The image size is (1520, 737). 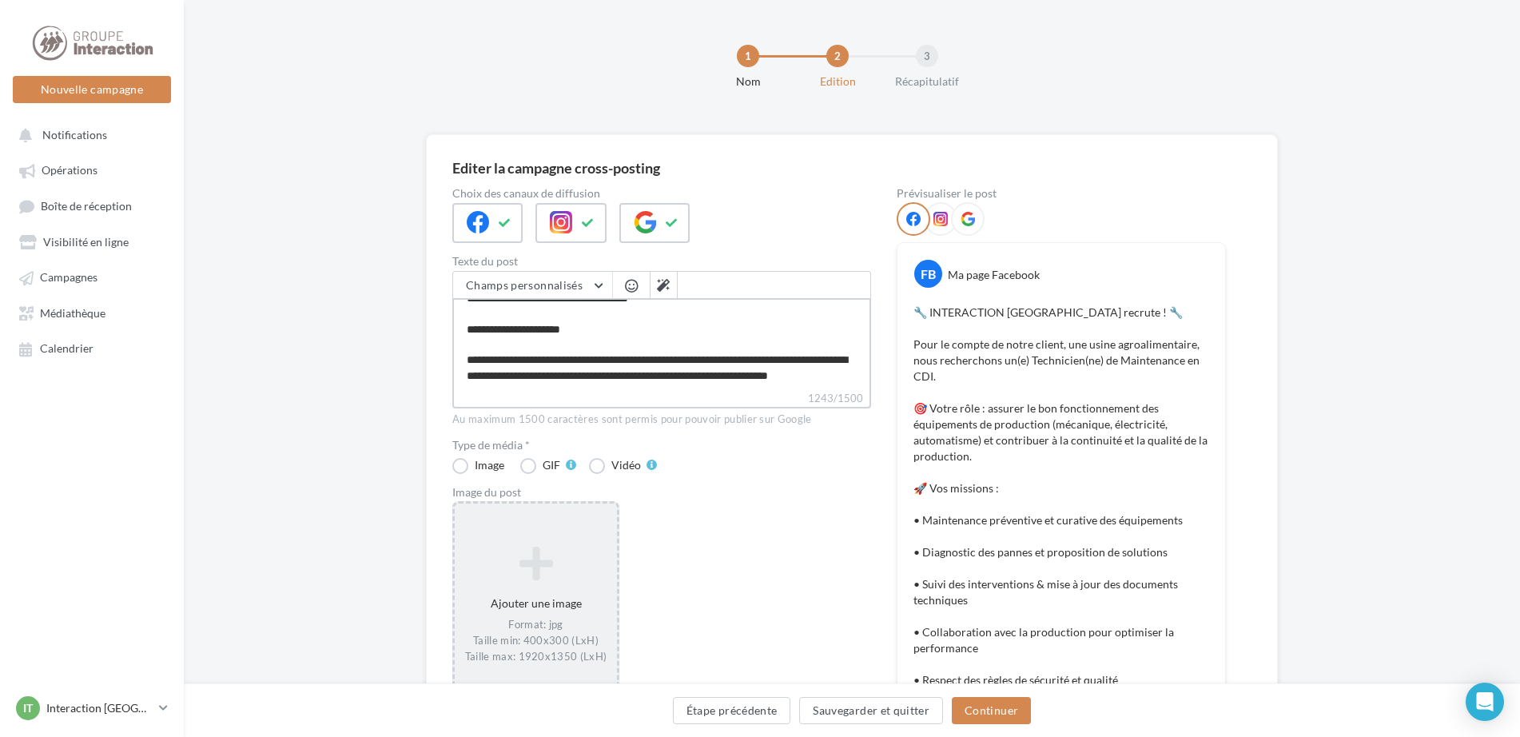 What do you see at coordinates (662, 445) in the screenshot?
I see `label: Type de média *` at bounding box center [662, 445].